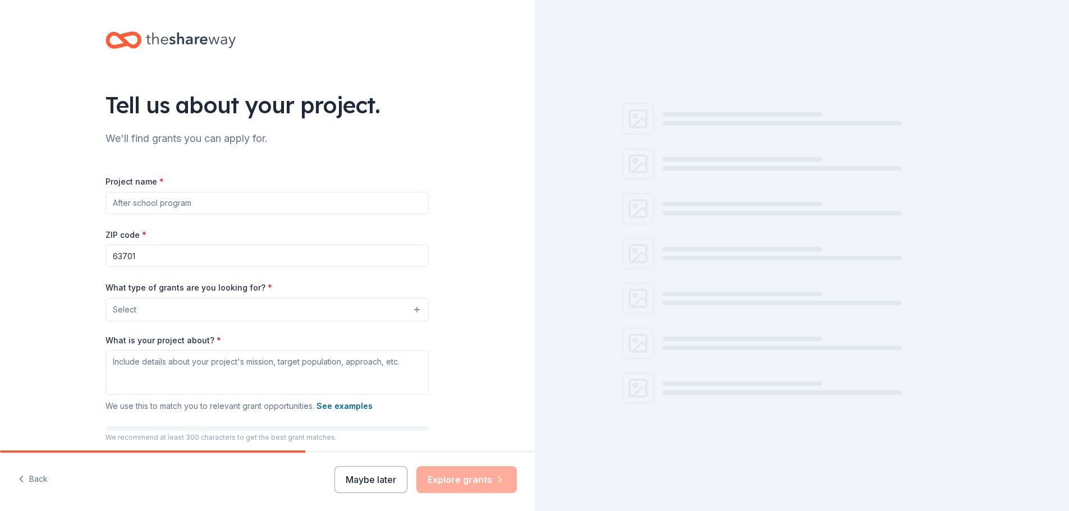 Image resolution: width=1069 pixels, height=511 pixels. I want to click on span: We use this to match you to relevant grant opportunities., so click(239, 406).